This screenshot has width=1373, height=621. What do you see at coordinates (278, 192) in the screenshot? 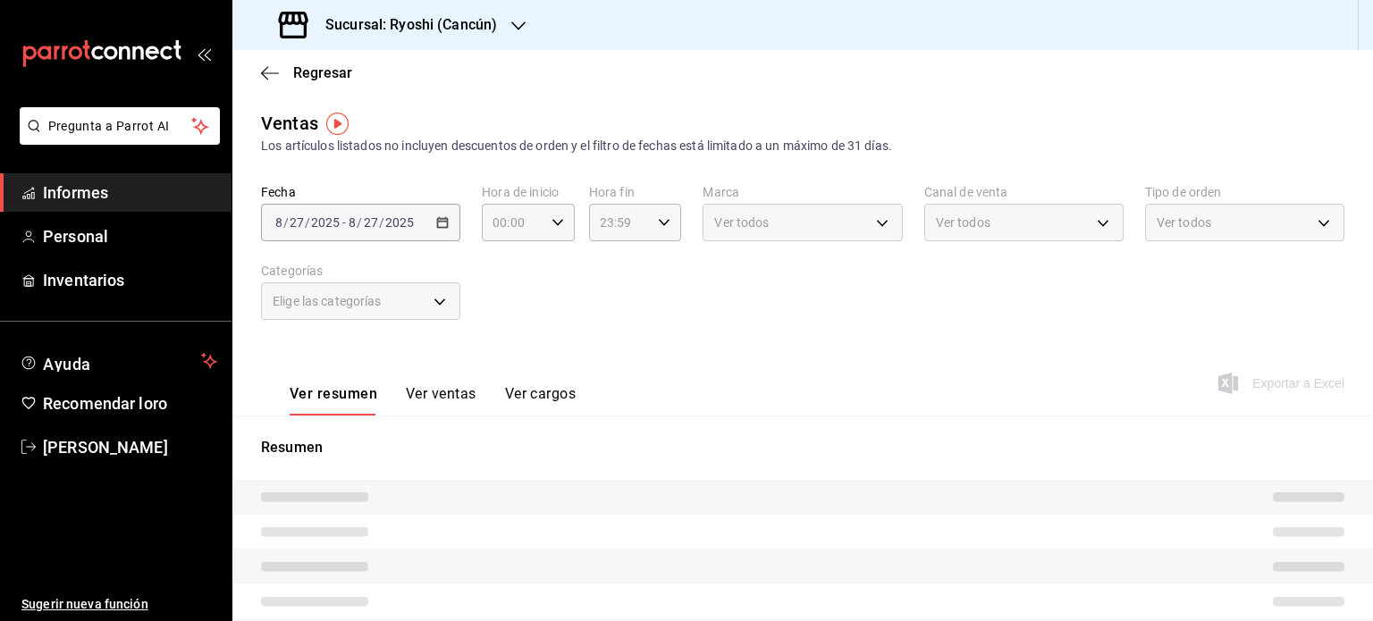
I see `font: Fecha` at bounding box center [278, 192].